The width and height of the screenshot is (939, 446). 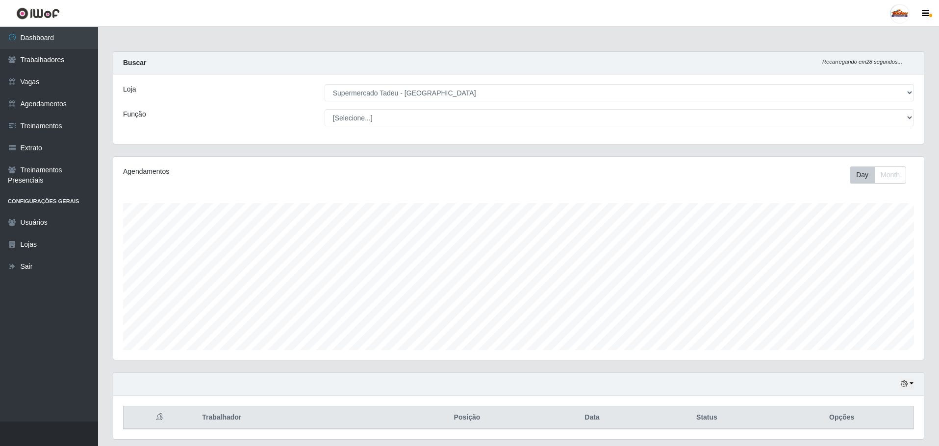 I want to click on button: Month, so click(x=890, y=175).